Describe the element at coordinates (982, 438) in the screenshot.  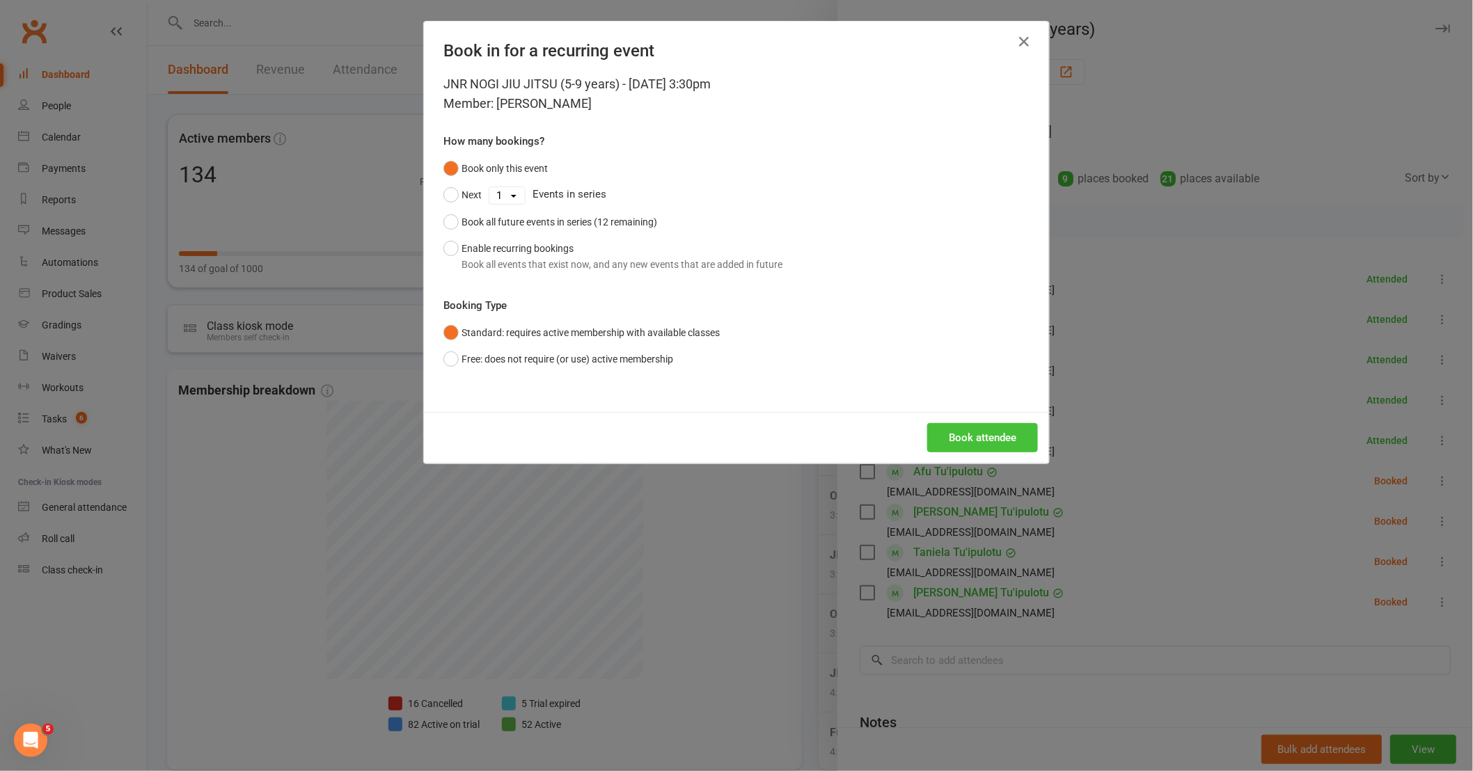
I see `button: Book attendee` at that location.